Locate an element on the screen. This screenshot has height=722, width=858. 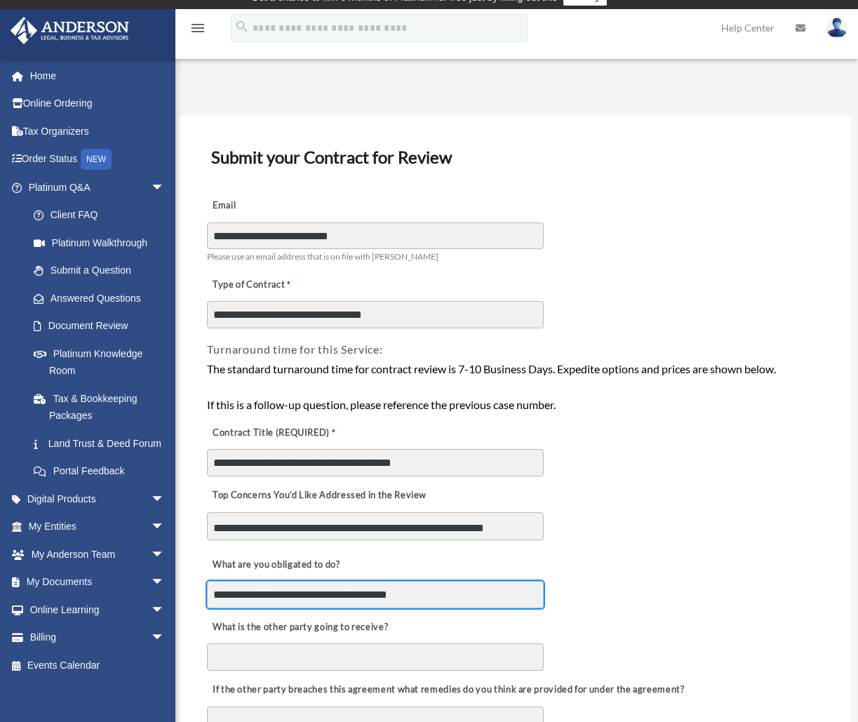
label: If the other party breaches this agreement what remedies do you think are provided for under the ... is located at coordinates (447, 690).